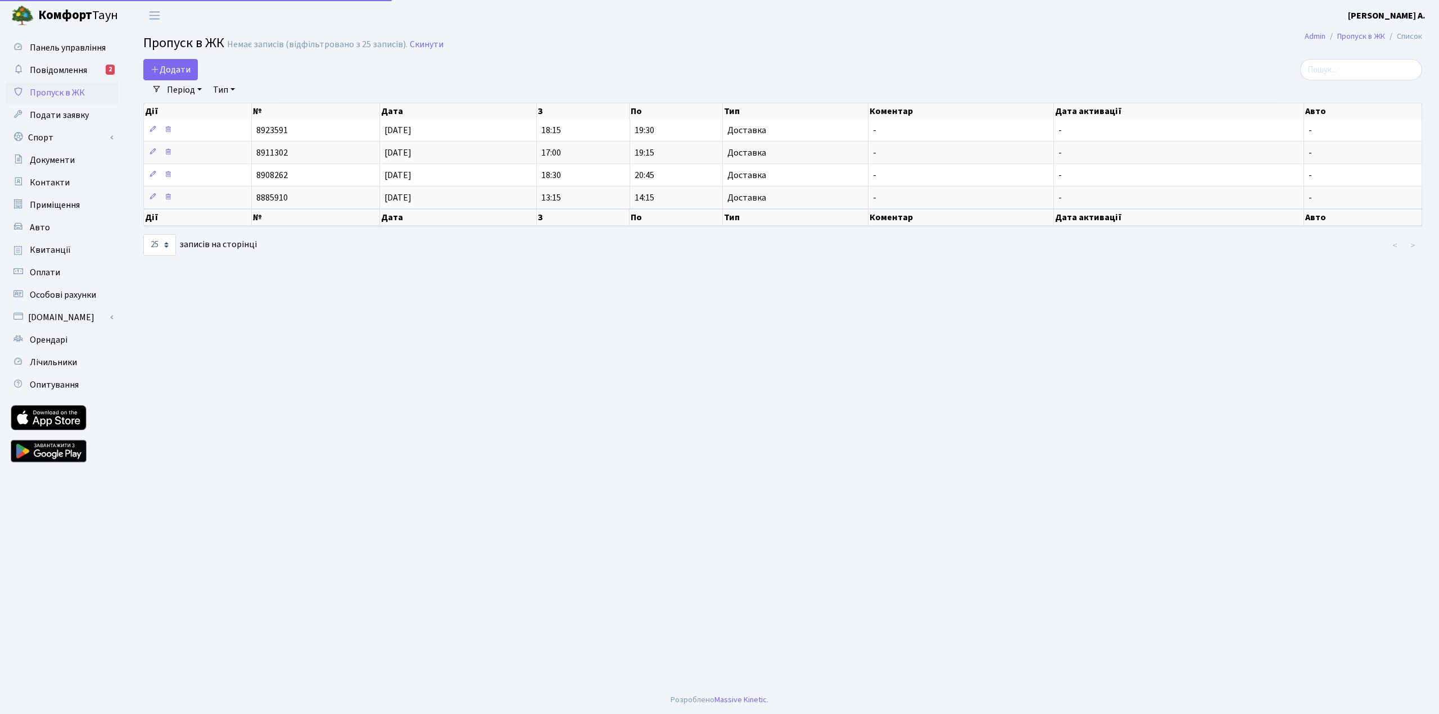  What do you see at coordinates (67, 48) in the screenshot?
I see `span: Панель управління` at bounding box center [67, 48].